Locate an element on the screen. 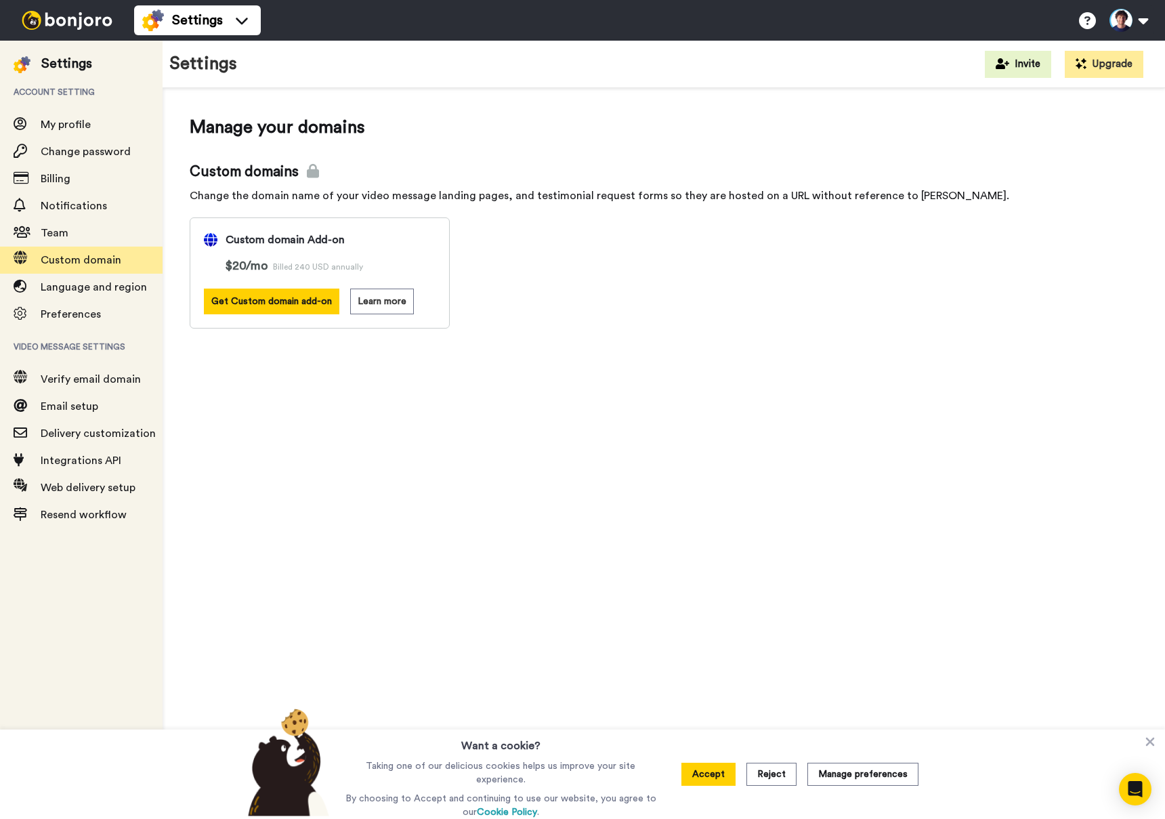 This screenshot has width=1165, height=819. button: Manage preferences is located at coordinates (863, 774).